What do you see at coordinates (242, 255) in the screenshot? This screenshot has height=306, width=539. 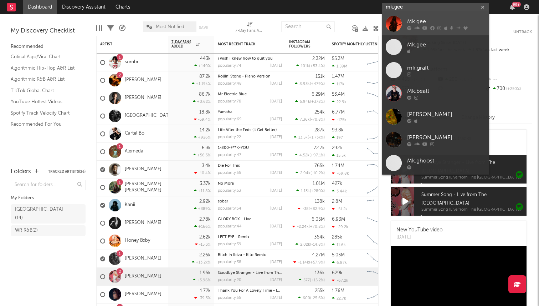 I see `a: Bitch In Ibiza - Kito Remix` at bounding box center [242, 255].